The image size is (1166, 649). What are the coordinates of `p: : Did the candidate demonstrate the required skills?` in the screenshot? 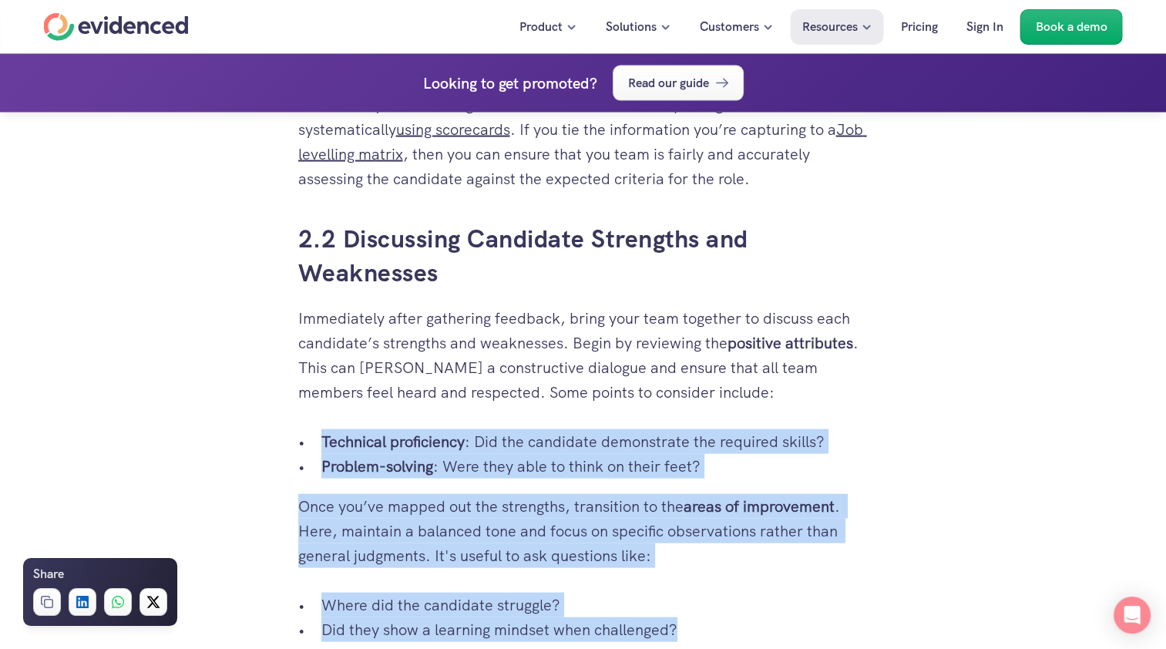 It's located at (595, 442).